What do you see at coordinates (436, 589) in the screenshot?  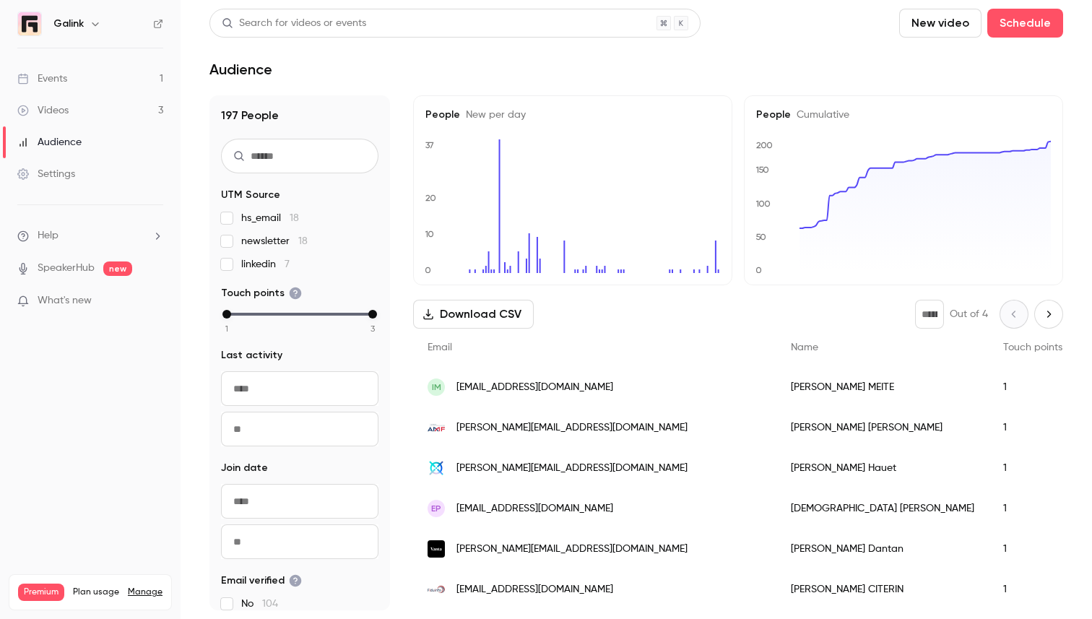 I see `img: fiduinfo.fr` at bounding box center [436, 589].